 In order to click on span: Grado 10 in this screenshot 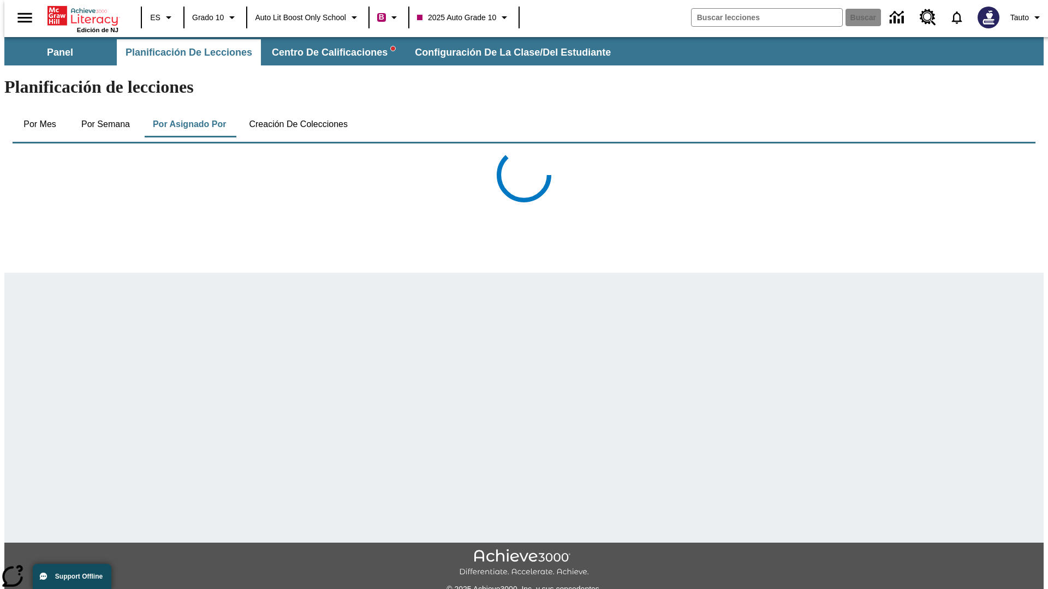, I will do `click(208, 17)`.